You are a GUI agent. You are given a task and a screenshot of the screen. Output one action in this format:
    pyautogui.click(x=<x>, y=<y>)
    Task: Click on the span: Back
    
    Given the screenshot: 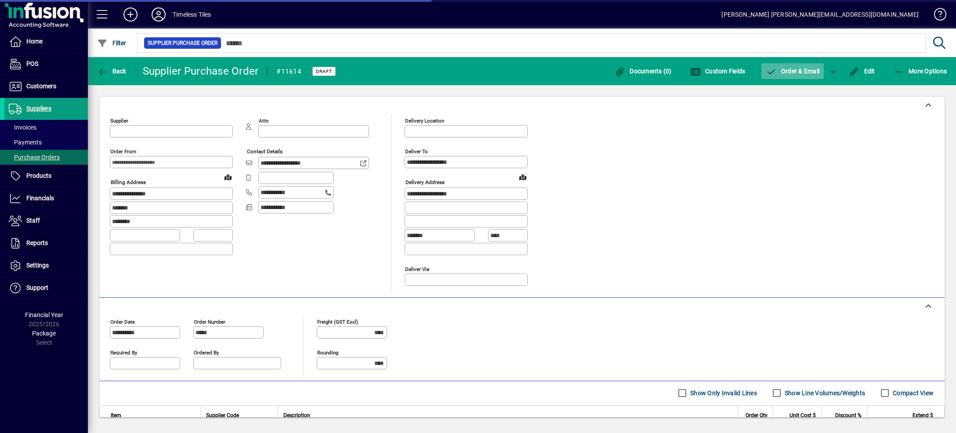 What is the action you would take?
    pyautogui.click(x=112, y=71)
    